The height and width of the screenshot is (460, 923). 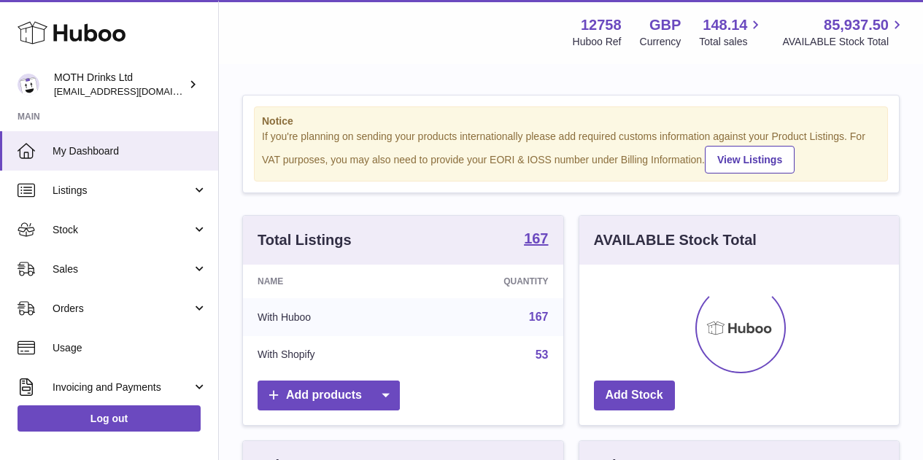 I want to click on img: orders@mothdrinks.com, so click(x=28, y=85).